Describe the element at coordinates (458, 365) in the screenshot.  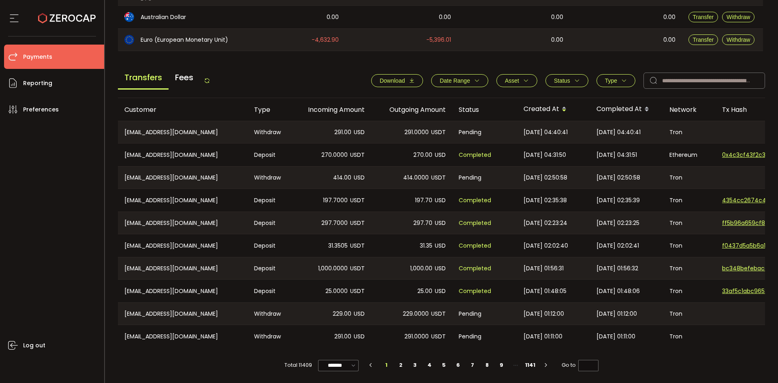
I see `li: 6` at that location.